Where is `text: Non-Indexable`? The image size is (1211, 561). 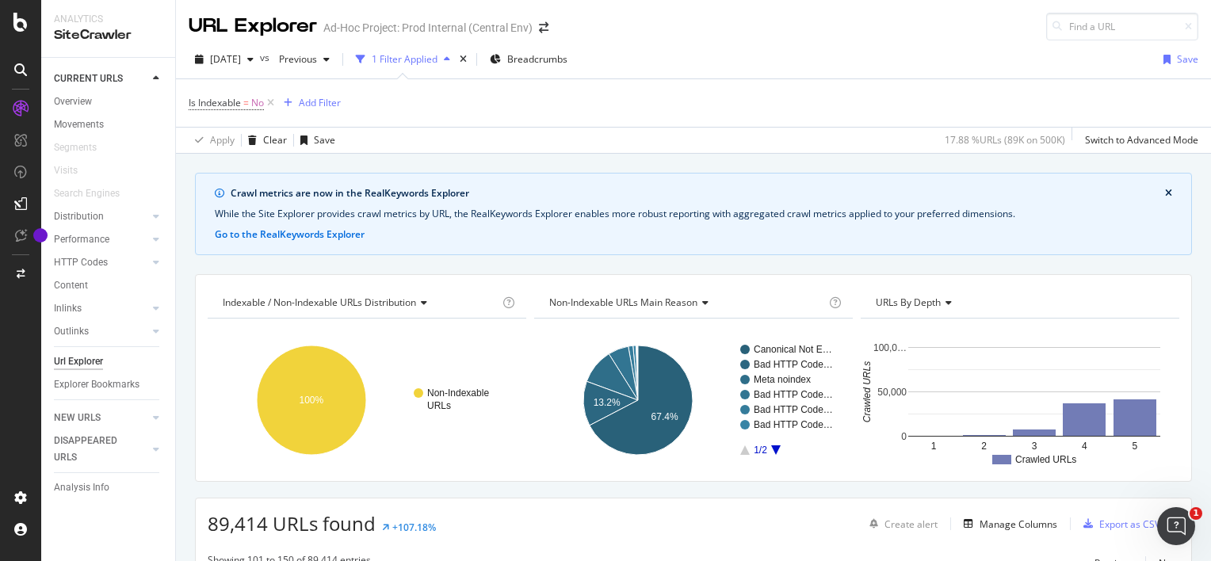
text: Non-Indexable is located at coordinates (458, 393).